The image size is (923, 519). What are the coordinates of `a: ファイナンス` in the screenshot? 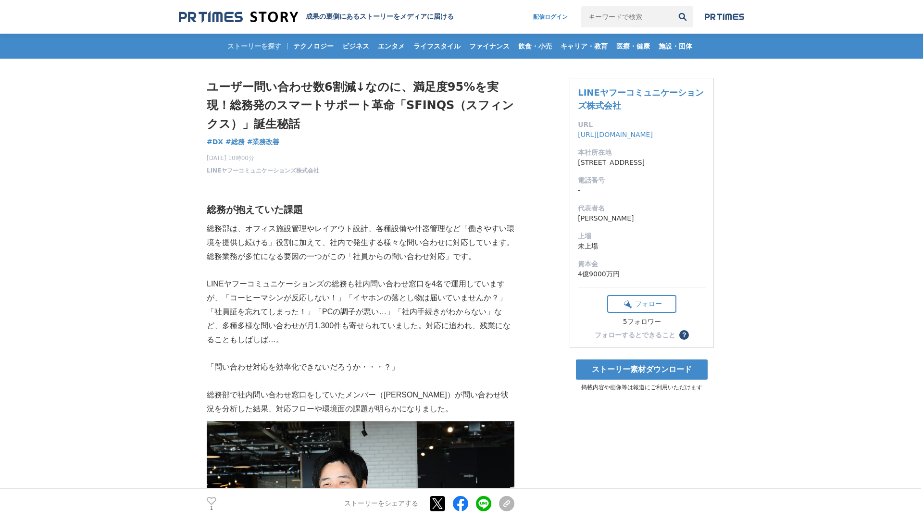 It's located at (490, 46).